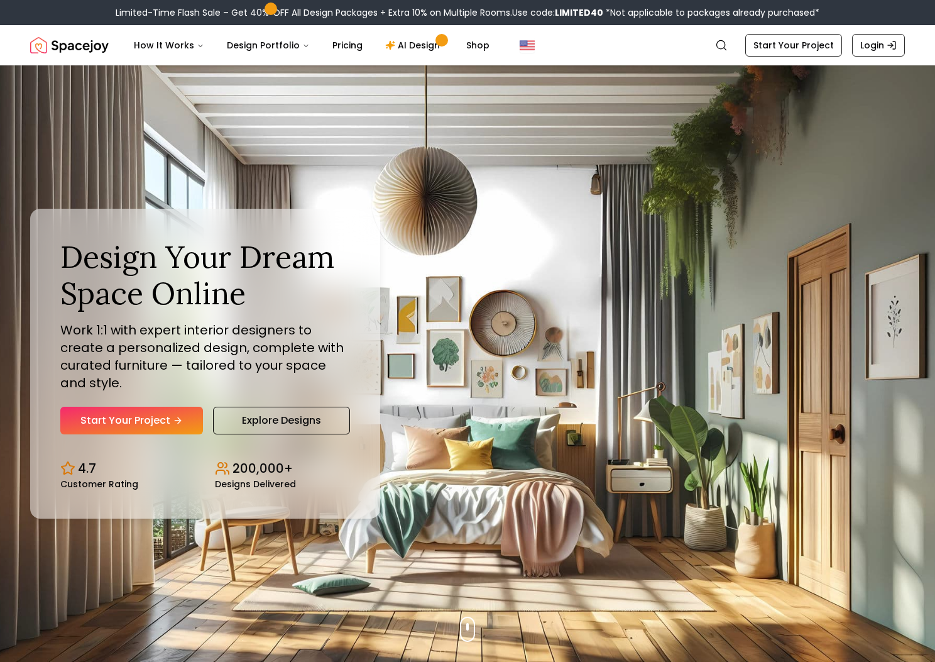  What do you see at coordinates (268, 45) in the screenshot?
I see `button: Design Portfolio` at bounding box center [268, 45].